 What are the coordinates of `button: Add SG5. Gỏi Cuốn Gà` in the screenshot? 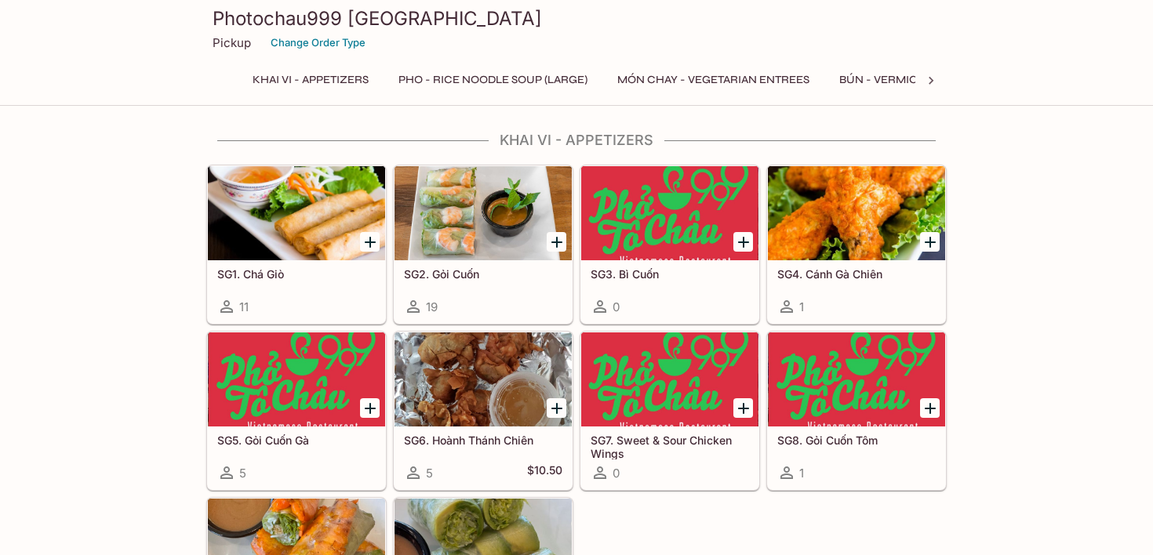 It's located at (369, 408).